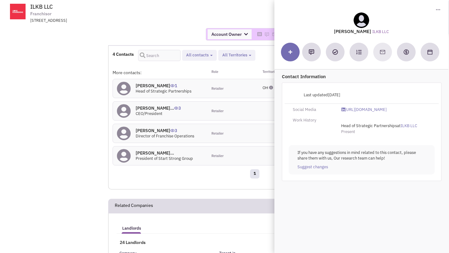  What do you see at coordinates (160, 73) in the screenshot?
I see `div: More contacts:` at bounding box center [160, 73].